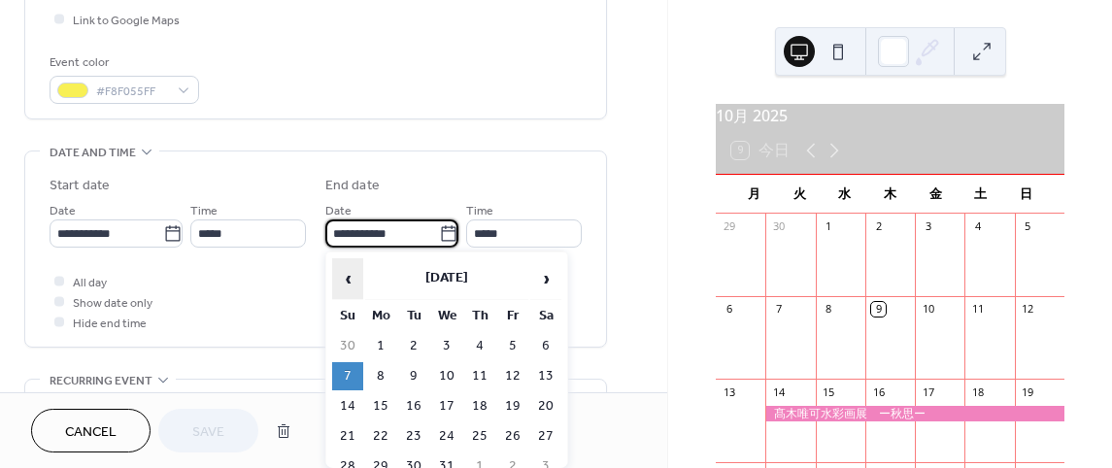 This screenshot has width=1112, height=468. Describe the element at coordinates (844, 194) in the screenshot. I see `div: 水` at that location.